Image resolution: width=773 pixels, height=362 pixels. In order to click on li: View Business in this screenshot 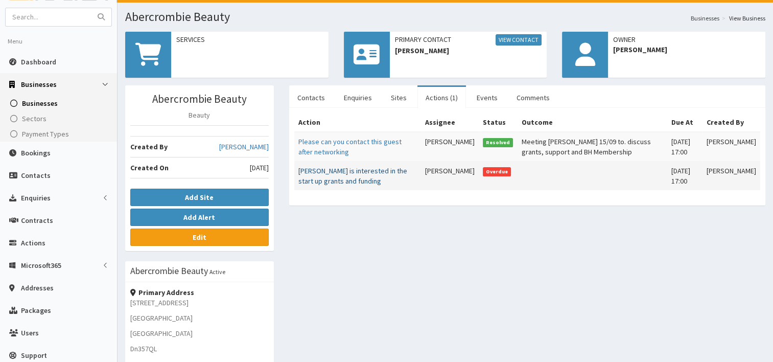, I will do `click(743, 18)`.